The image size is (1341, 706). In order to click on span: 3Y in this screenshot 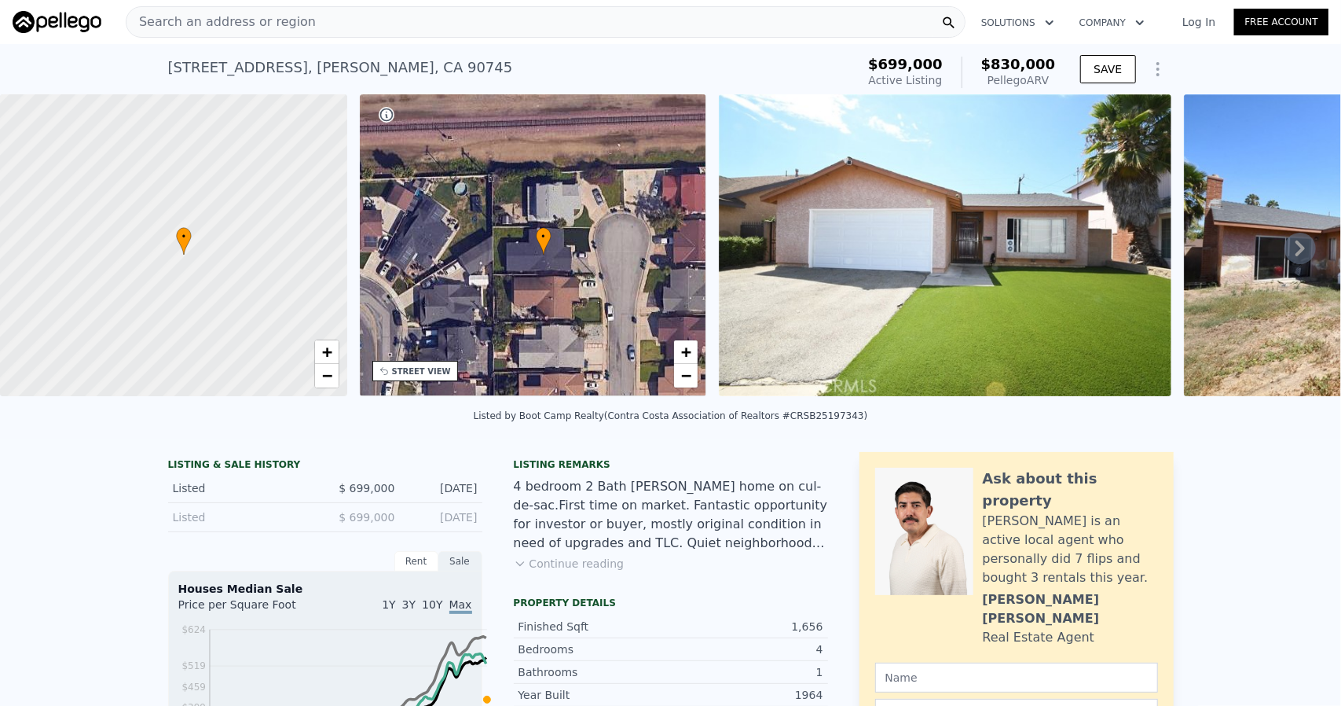, I will do `click(409, 604)`.